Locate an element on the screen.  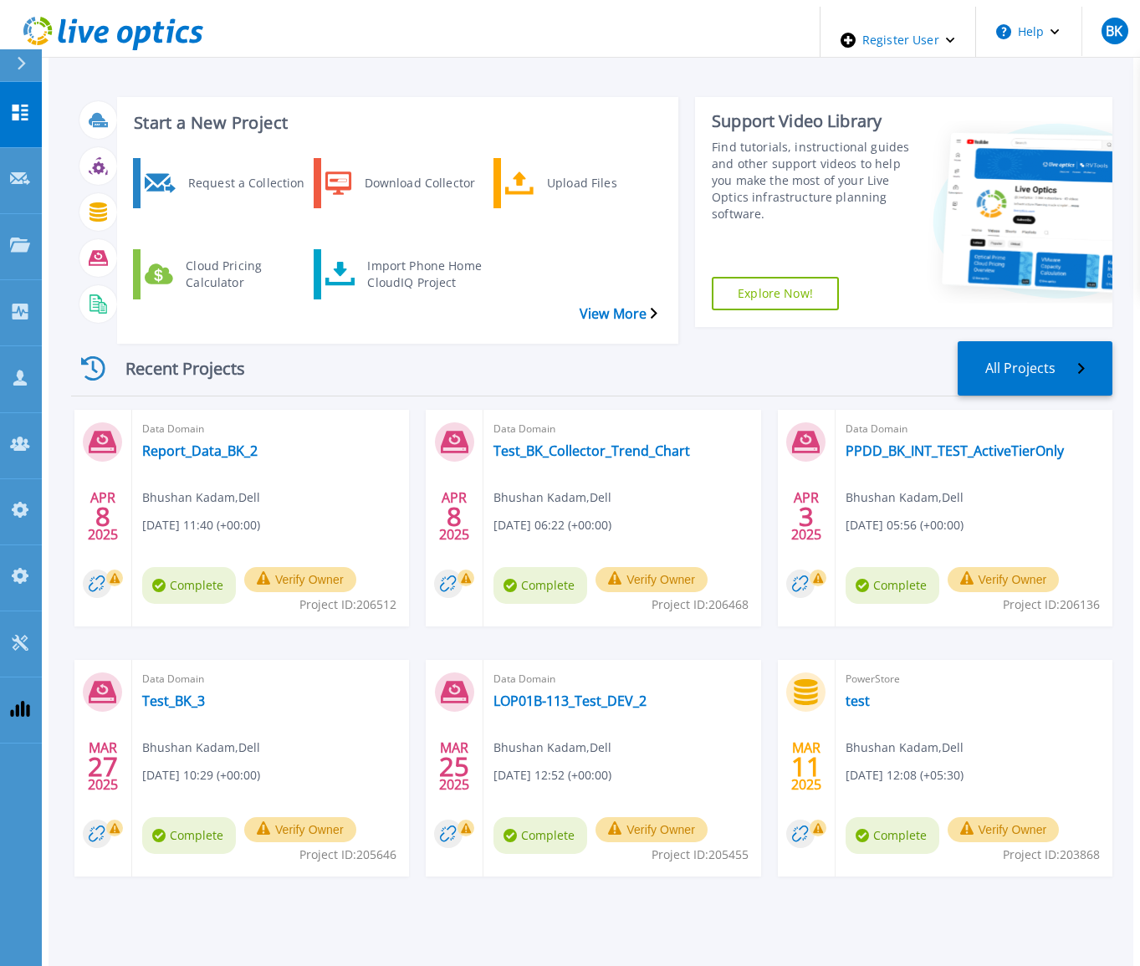
span: 27 is located at coordinates (103, 766).